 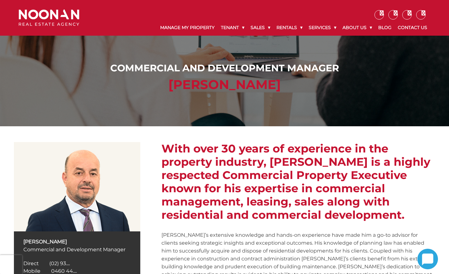 What do you see at coordinates (32, 271) in the screenshot?
I see `span: Mobile` at bounding box center [32, 271].